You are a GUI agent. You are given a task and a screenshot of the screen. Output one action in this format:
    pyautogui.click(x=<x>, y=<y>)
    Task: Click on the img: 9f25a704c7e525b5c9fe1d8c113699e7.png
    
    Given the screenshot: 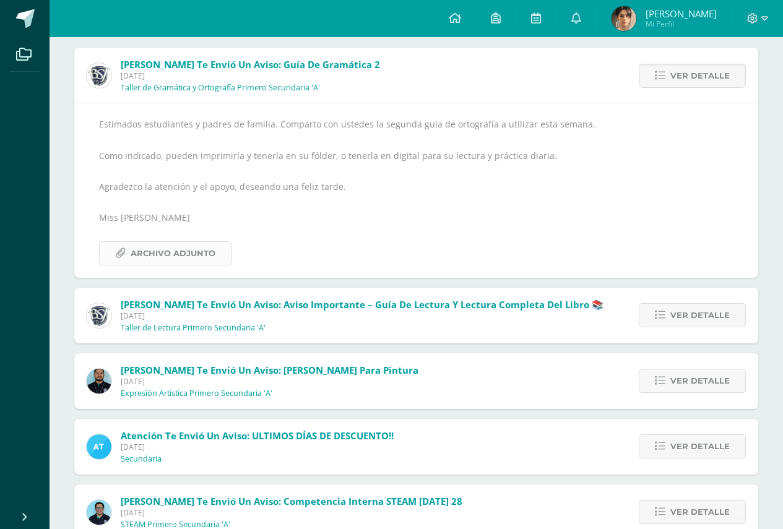 What is the action you would take?
    pyautogui.click(x=99, y=381)
    